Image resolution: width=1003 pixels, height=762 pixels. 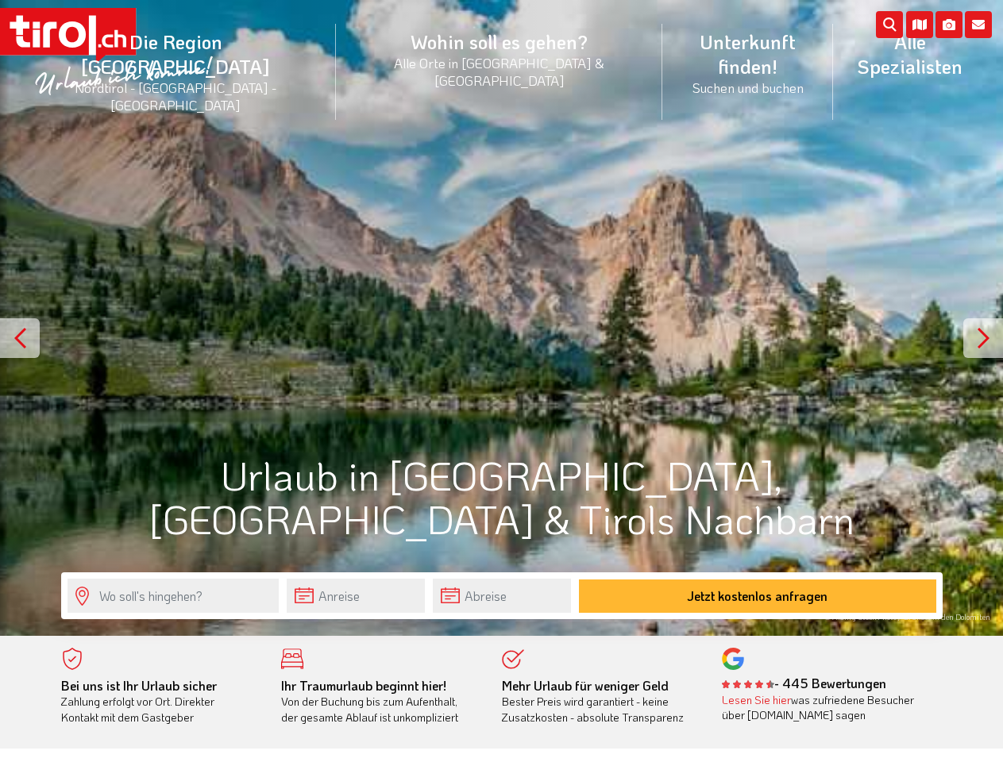 What do you see at coordinates (600, 702) in the screenshot?
I see `div: Bester Preis wird garantiert - keine Zusatzkosten - absolute Transparenz` at bounding box center [600, 702].